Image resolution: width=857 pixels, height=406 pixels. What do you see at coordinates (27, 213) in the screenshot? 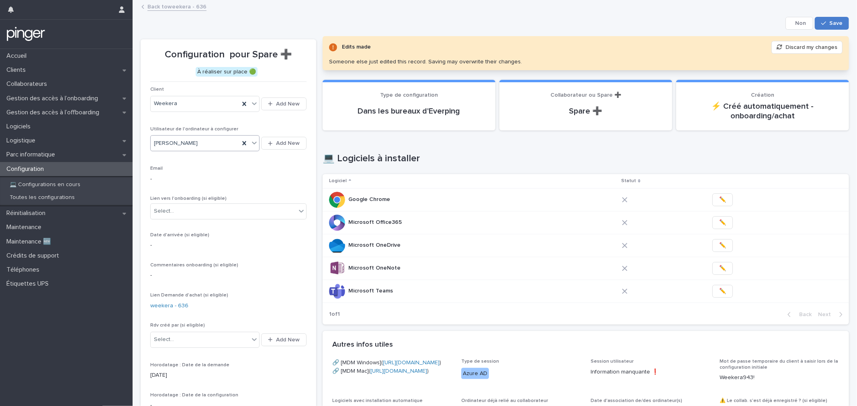
I see `p: Réinitialisation` at bounding box center [27, 213].